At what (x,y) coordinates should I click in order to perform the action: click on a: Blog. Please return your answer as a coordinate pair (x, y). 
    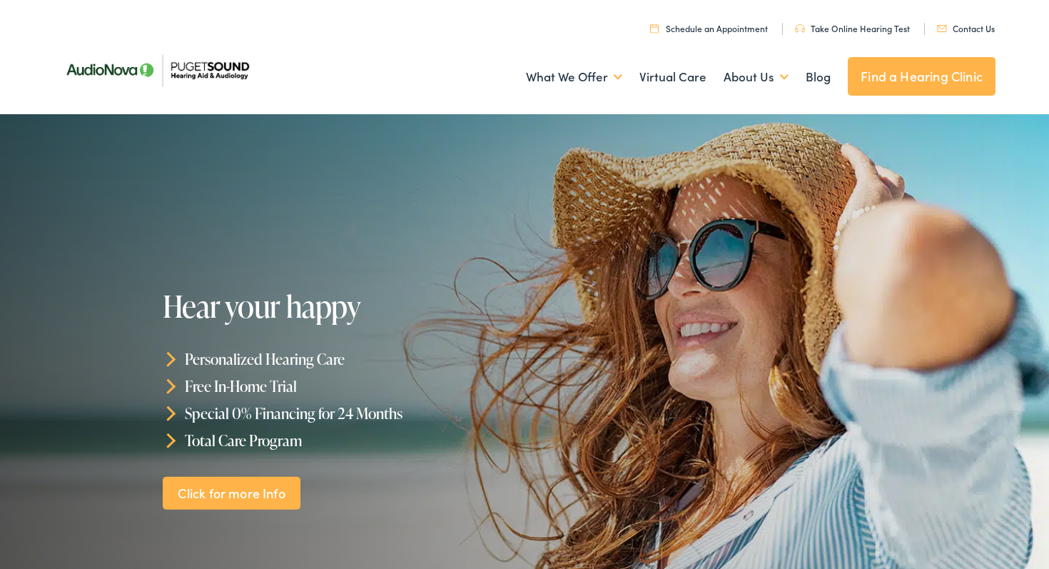
    Looking at the image, I should click on (818, 77).